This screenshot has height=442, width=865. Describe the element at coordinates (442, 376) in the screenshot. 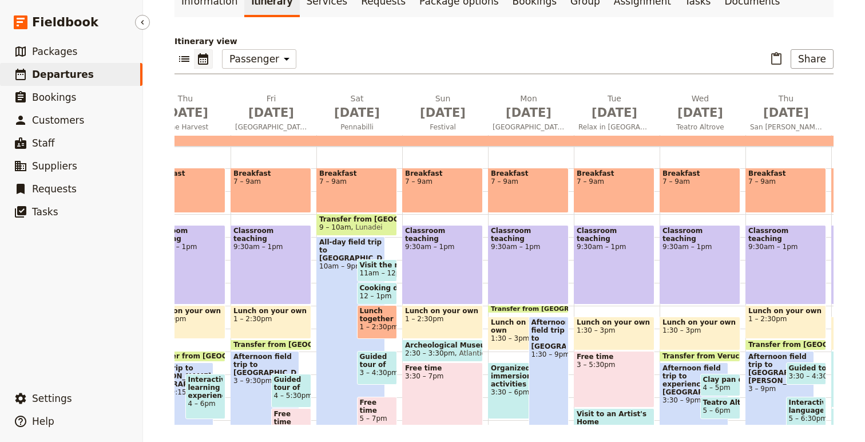

I see `span: 3:30 – 7pm` at that location.